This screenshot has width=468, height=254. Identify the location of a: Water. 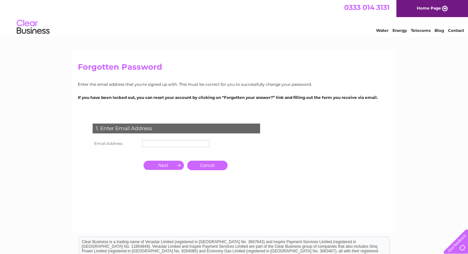
(382, 30).